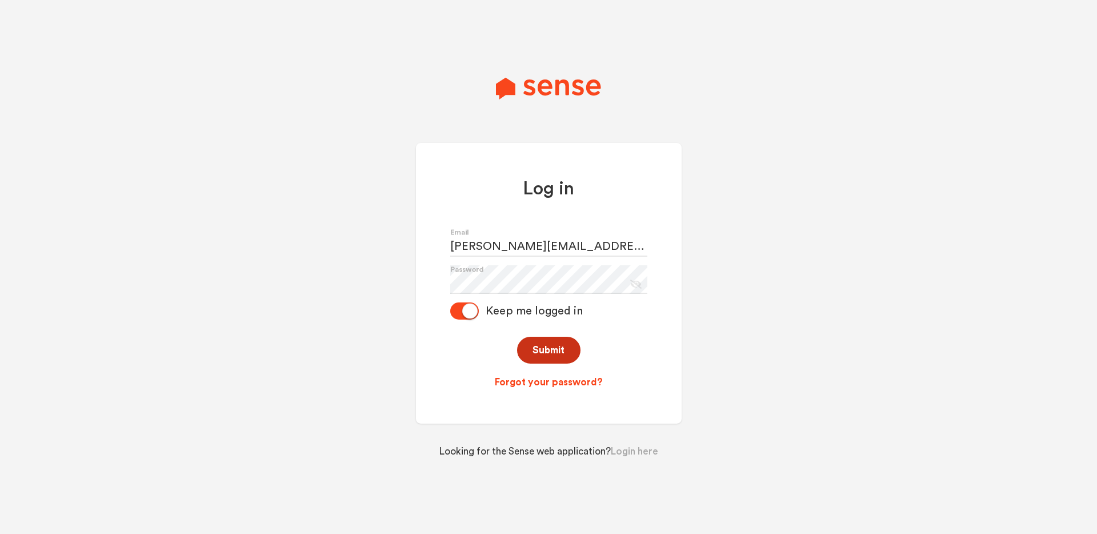 Image resolution: width=1097 pixels, height=534 pixels. What do you see at coordinates (549, 382) in the screenshot?
I see `a: Forgot your password?` at bounding box center [549, 382].